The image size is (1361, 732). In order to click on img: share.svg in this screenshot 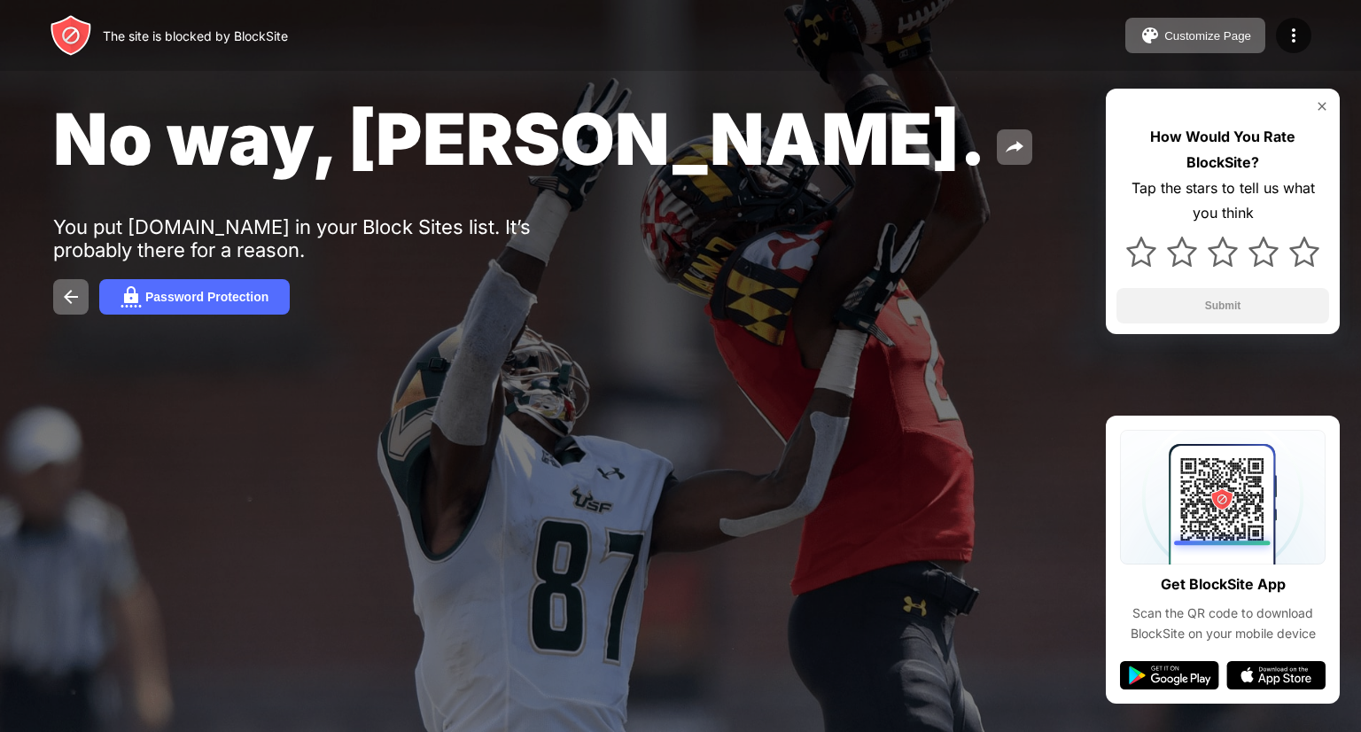, I will do `click(1015, 147)`.